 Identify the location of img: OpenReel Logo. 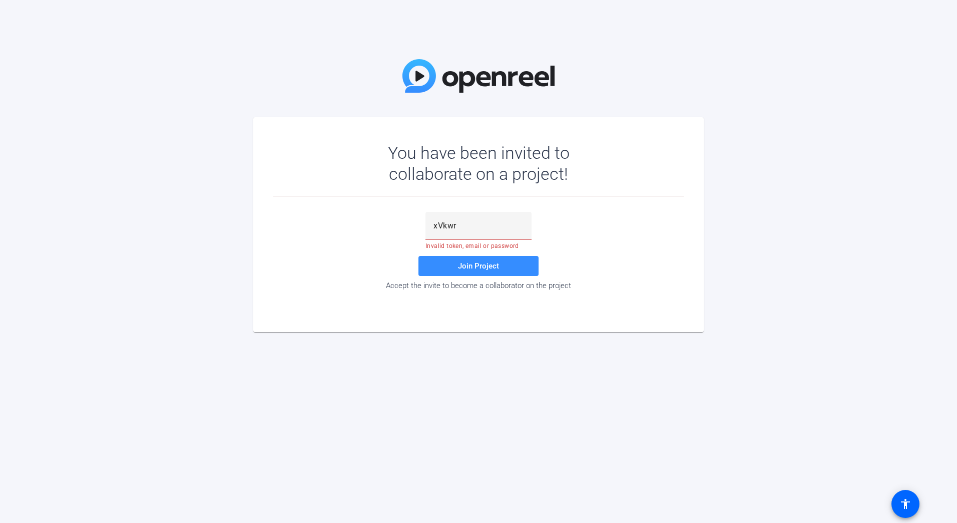
(479, 76).